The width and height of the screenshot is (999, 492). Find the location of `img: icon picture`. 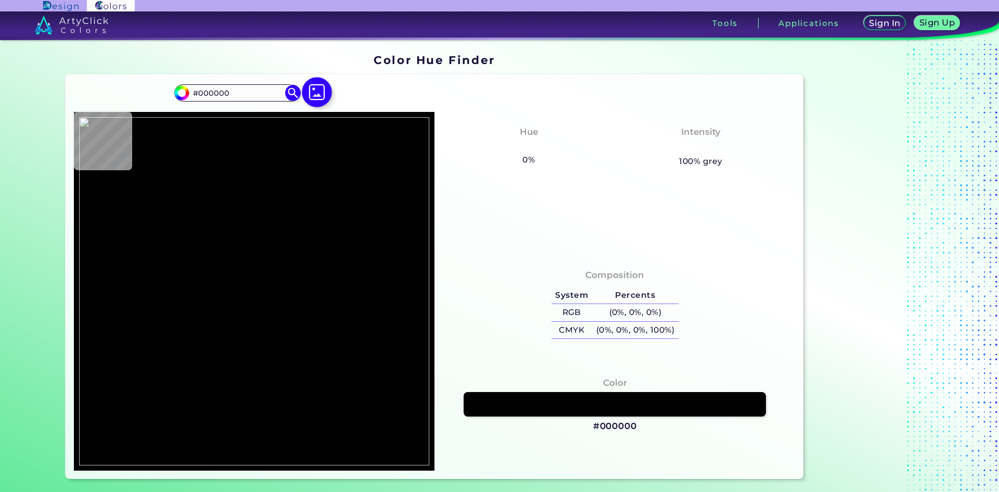

img: icon picture is located at coordinates (317, 92).